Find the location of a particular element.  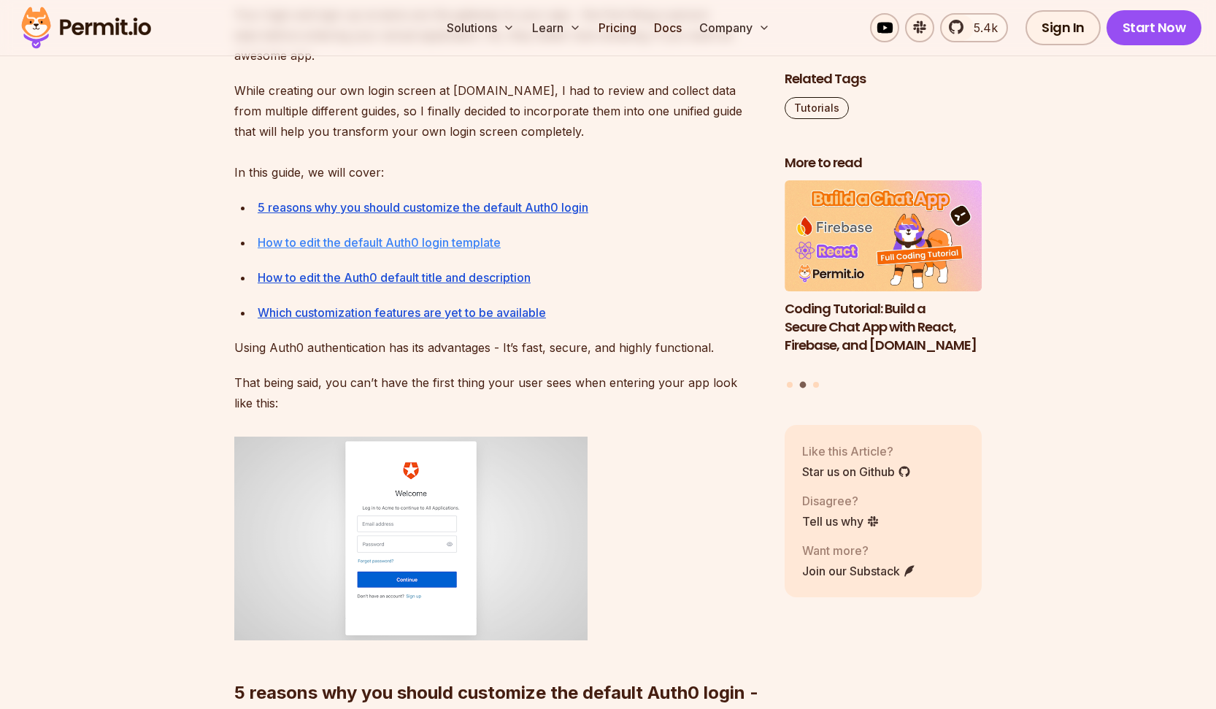

img: Coding Tutorial: Build a Secure Chat App with React, Firebase, and Permit.io is located at coordinates (883, 237).